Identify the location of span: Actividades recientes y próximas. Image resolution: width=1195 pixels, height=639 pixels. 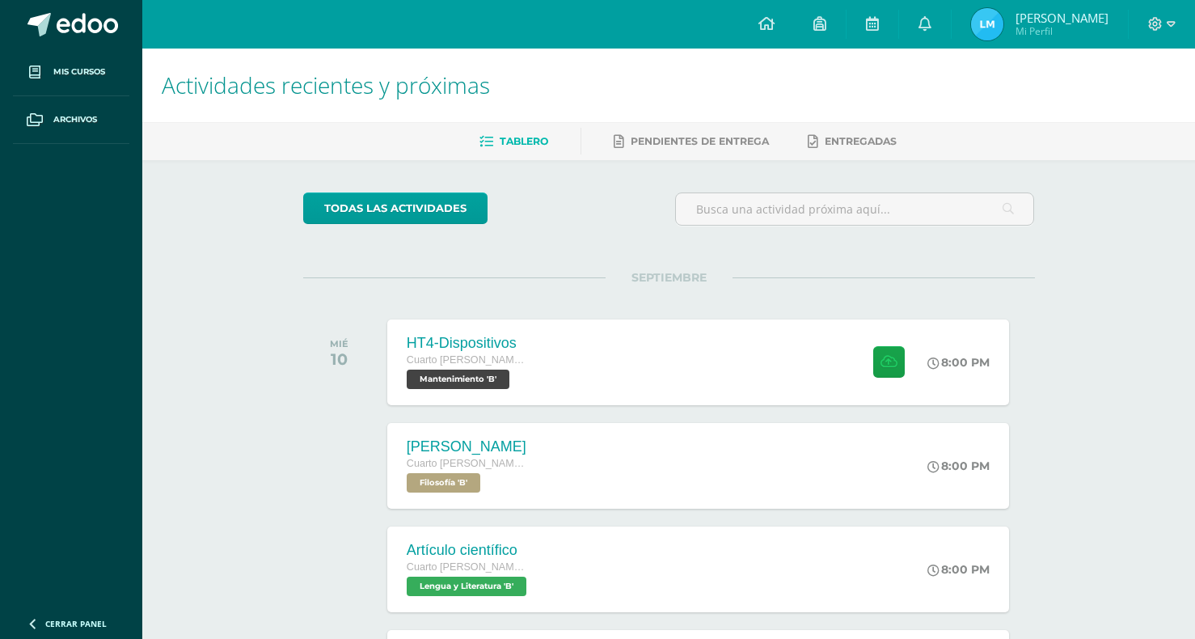
(326, 85).